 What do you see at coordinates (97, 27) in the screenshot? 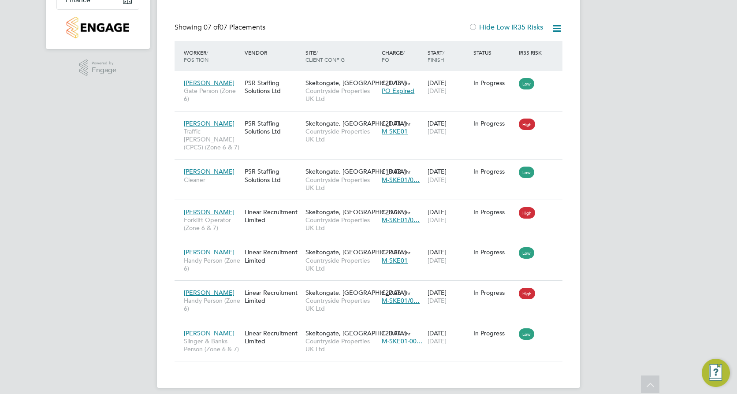
I see `img: countryside-properties-logo-retina.png` at bounding box center [97, 27].